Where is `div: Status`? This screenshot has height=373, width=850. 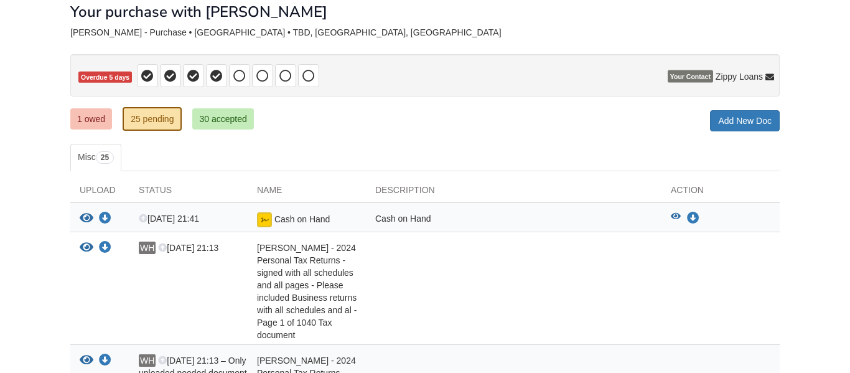 div: Status is located at coordinates (189, 193).